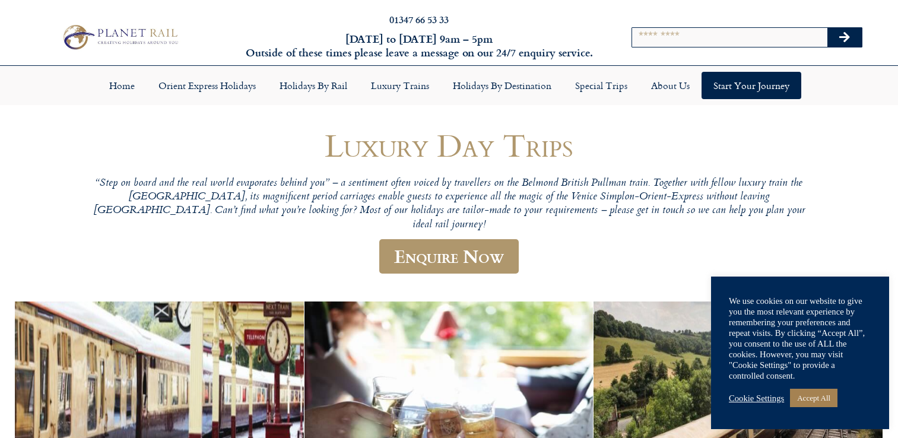 This screenshot has height=438, width=898. What do you see at coordinates (814, 398) in the screenshot?
I see `a: Accept All` at bounding box center [814, 398].